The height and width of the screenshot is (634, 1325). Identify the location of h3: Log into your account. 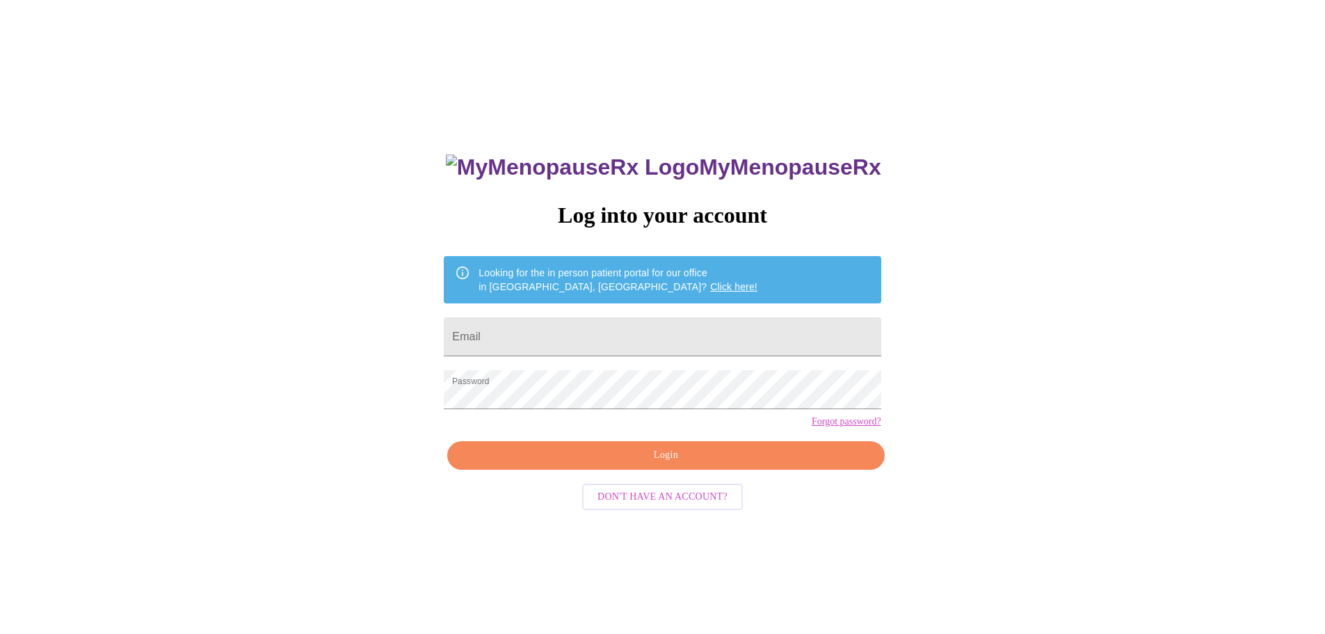
(662, 215).